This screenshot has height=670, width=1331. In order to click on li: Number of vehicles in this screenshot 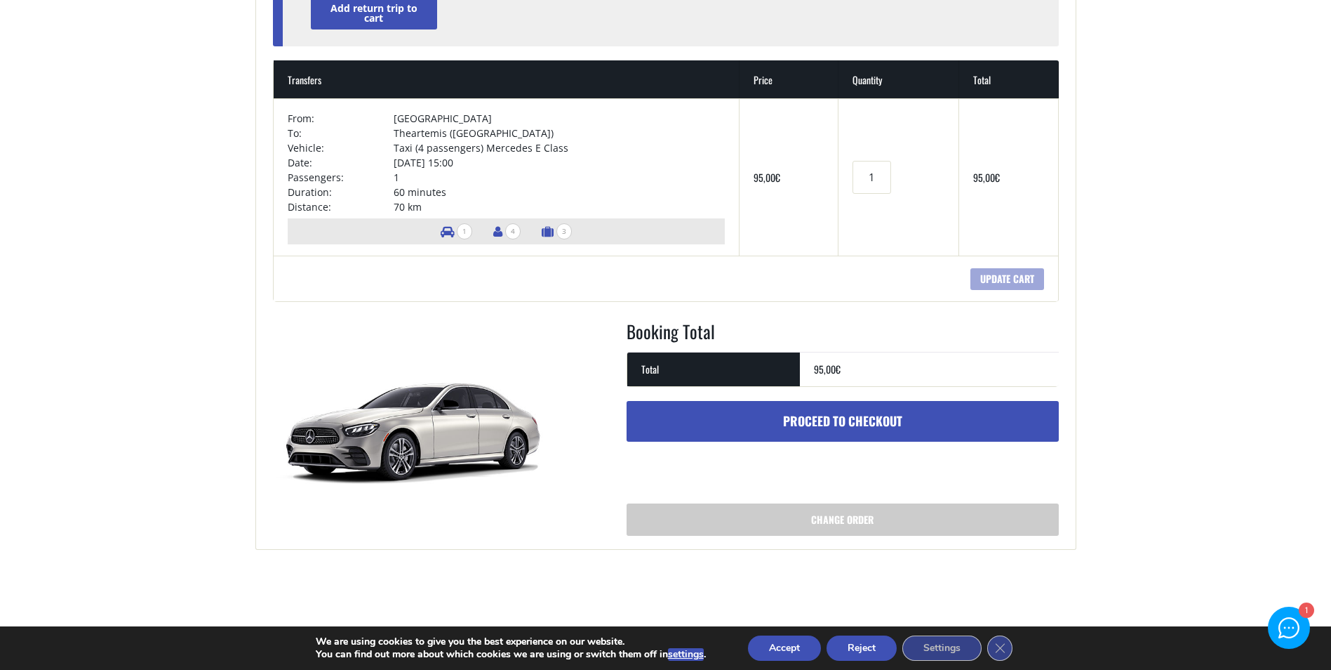, I will do `click(456, 231)`.